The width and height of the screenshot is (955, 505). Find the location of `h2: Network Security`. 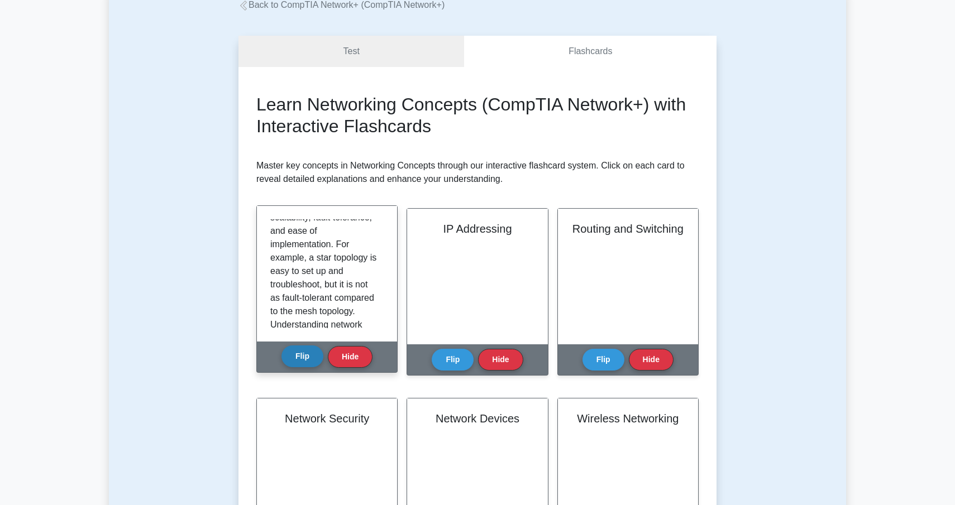

h2: Network Security is located at coordinates (327, 419).